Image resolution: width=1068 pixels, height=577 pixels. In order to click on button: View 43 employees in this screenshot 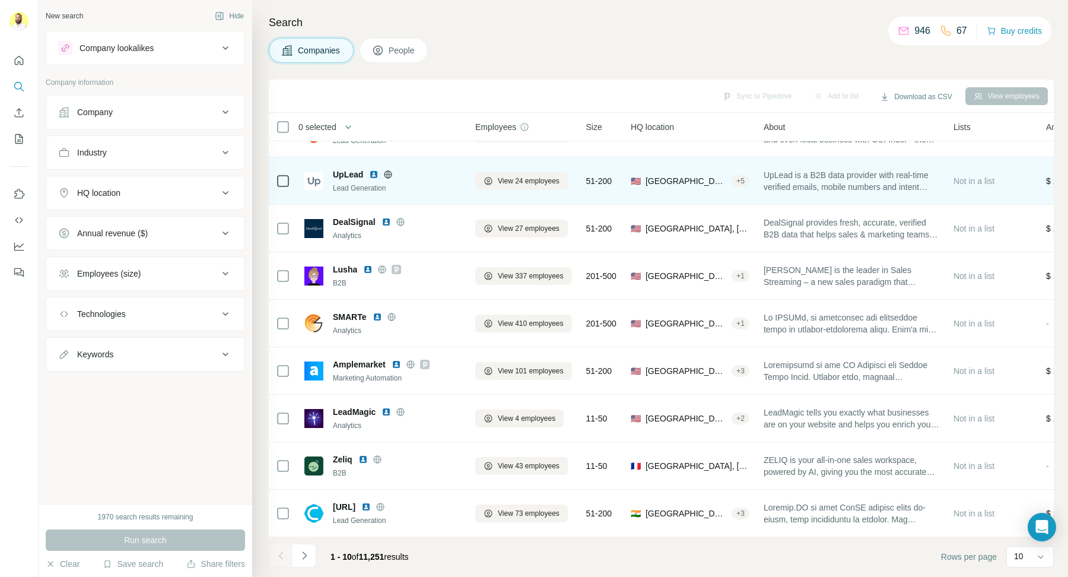, I will do `click(522, 466)`.